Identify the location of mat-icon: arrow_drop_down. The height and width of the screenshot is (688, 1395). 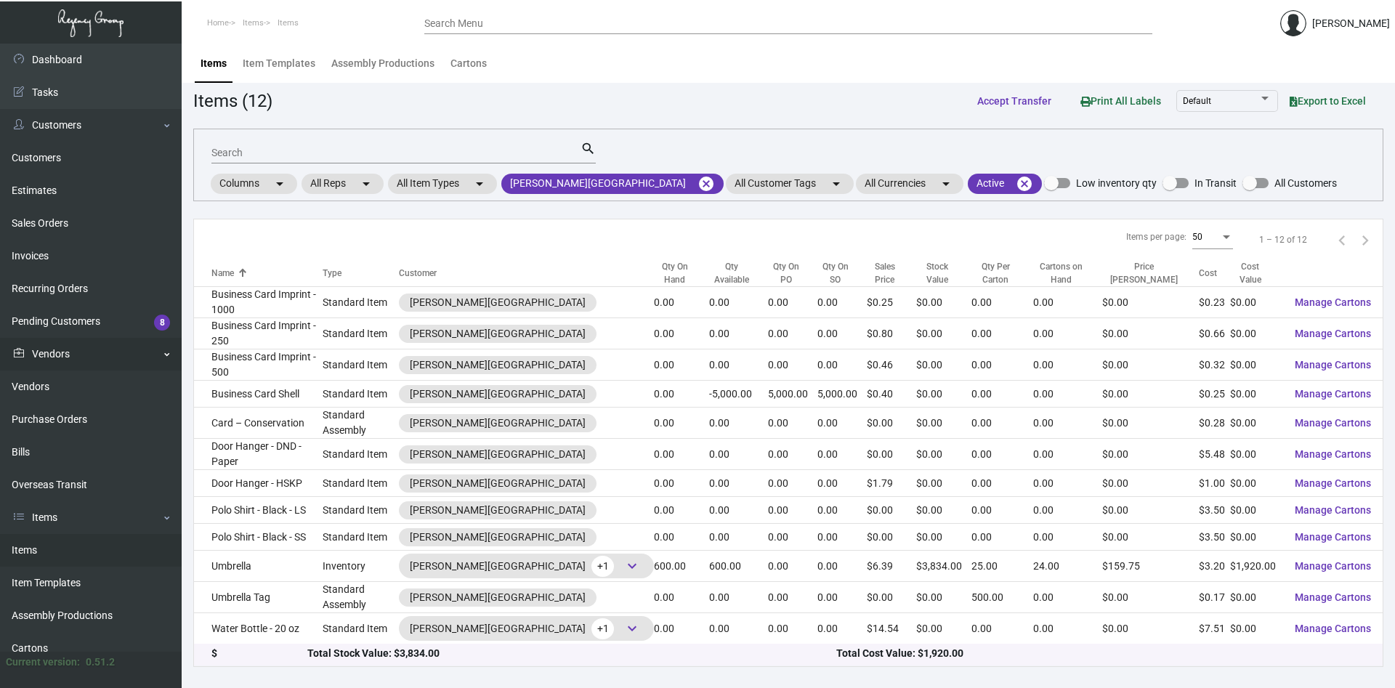
(366, 184).